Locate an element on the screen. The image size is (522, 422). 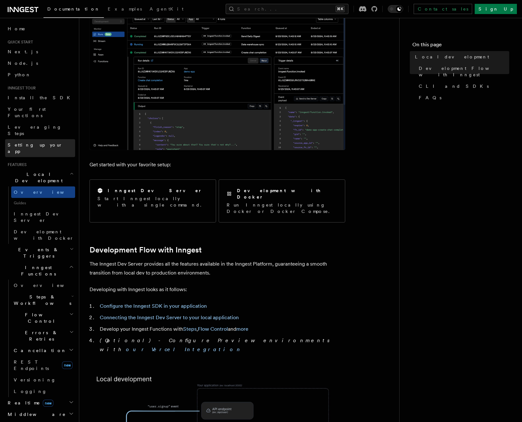
a: Examples is located at coordinates (125, 10).